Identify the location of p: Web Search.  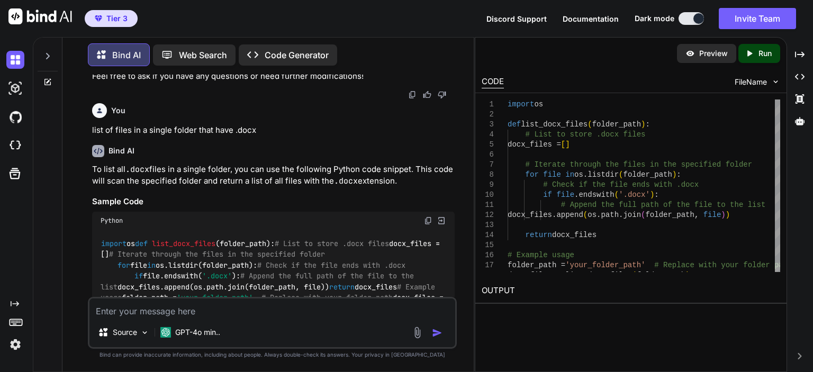
(203, 55).